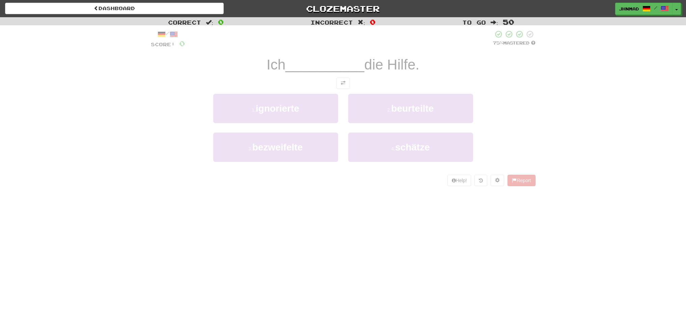 The image size is (686, 310). I want to click on button: Round history (alt+y), so click(481, 181).